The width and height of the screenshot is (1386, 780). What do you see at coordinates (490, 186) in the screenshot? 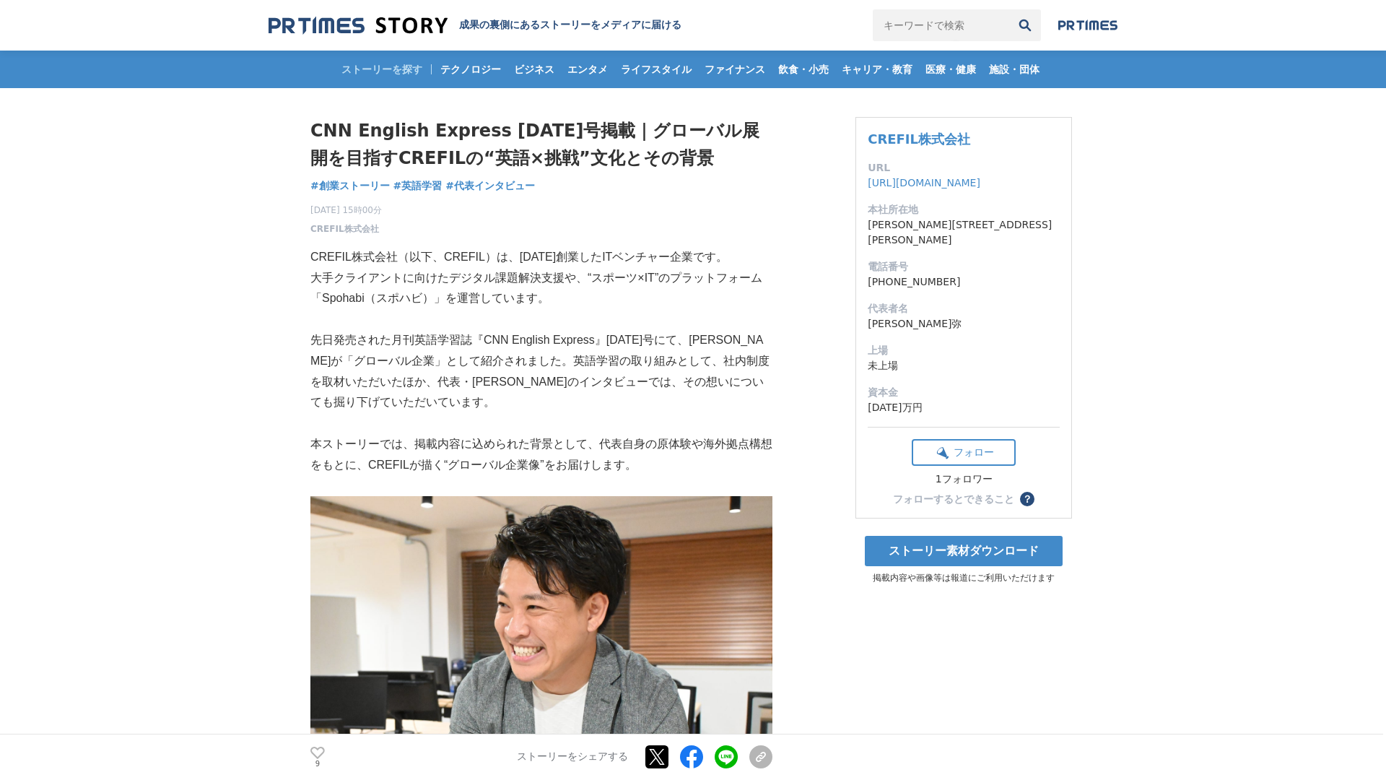
I see `span: #代表インタビュー` at bounding box center [490, 186].